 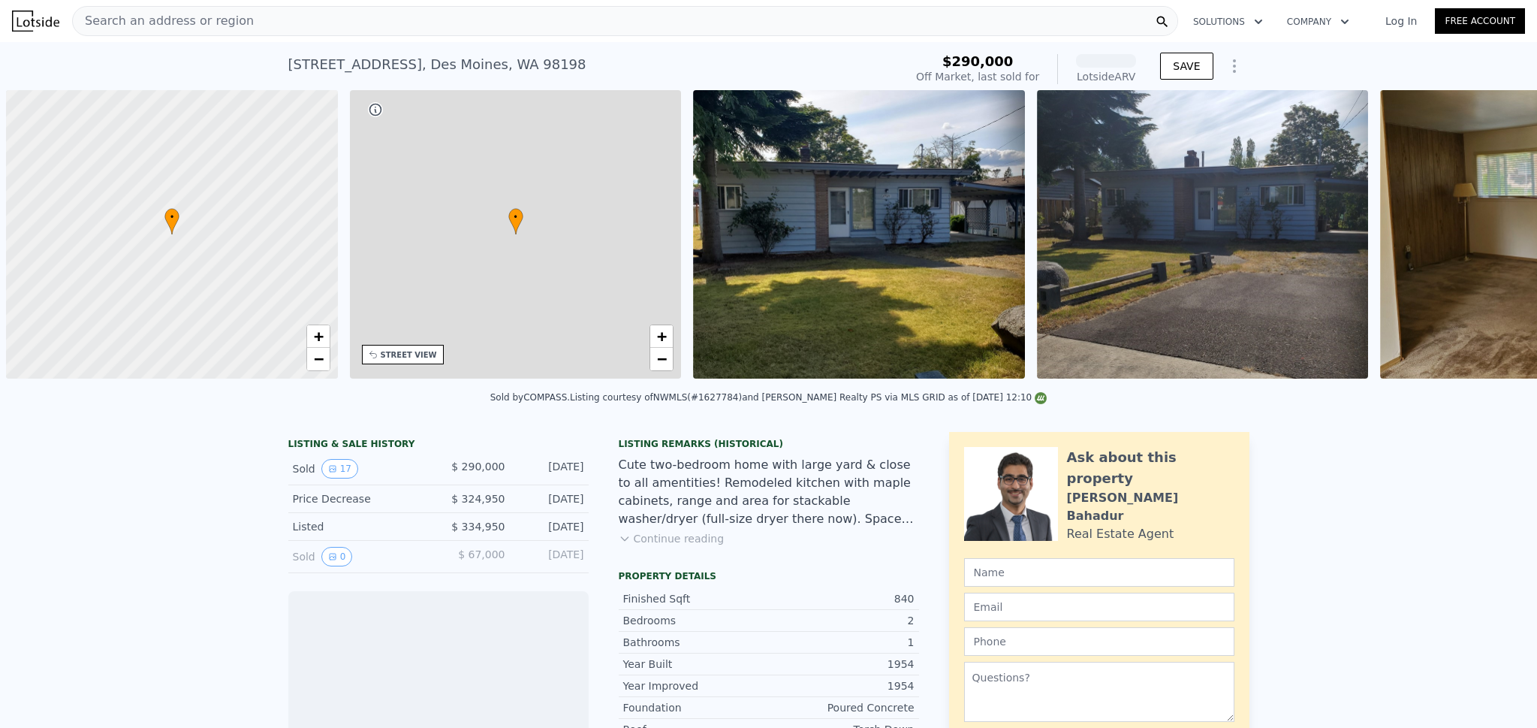 I want to click on div: Listing Remarks (Historical), so click(x=769, y=444).